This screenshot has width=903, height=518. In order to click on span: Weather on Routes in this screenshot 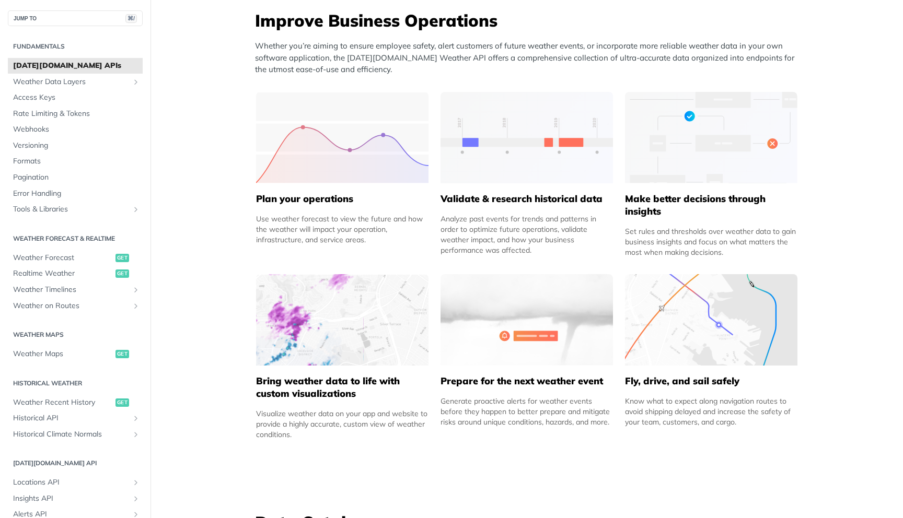, I will do `click(71, 306)`.